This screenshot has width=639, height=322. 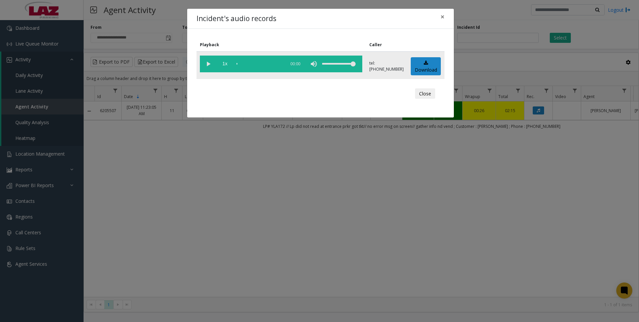 What do you see at coordinates (339, 64) in the screenshot?
I see `div: volume level` at bounding box center [339, 64].